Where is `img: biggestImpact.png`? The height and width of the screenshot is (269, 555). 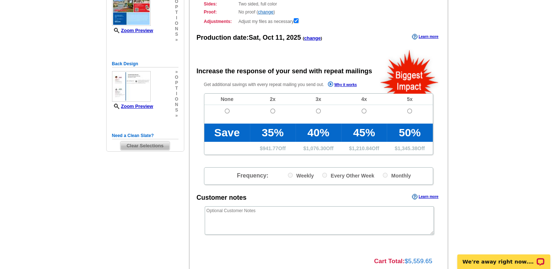 img: biggestImpact.png is located at coordinates (409, 71).